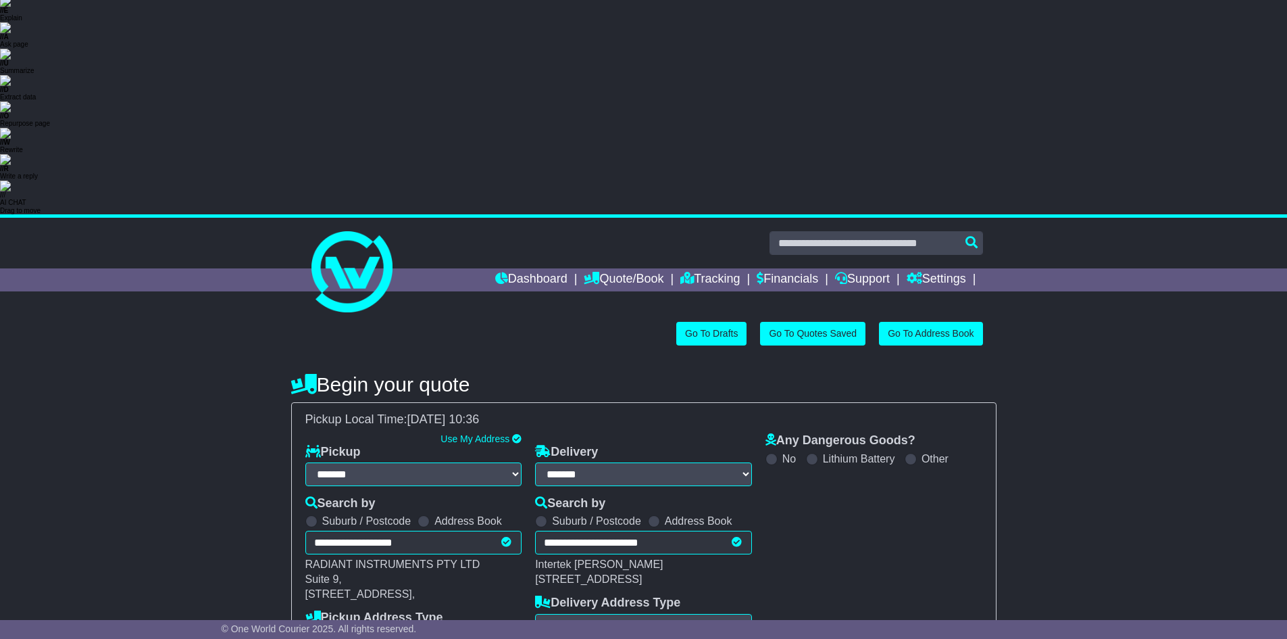  I want to click on span: © One World Courier 2025. All rights reserved., so click(319, 628).